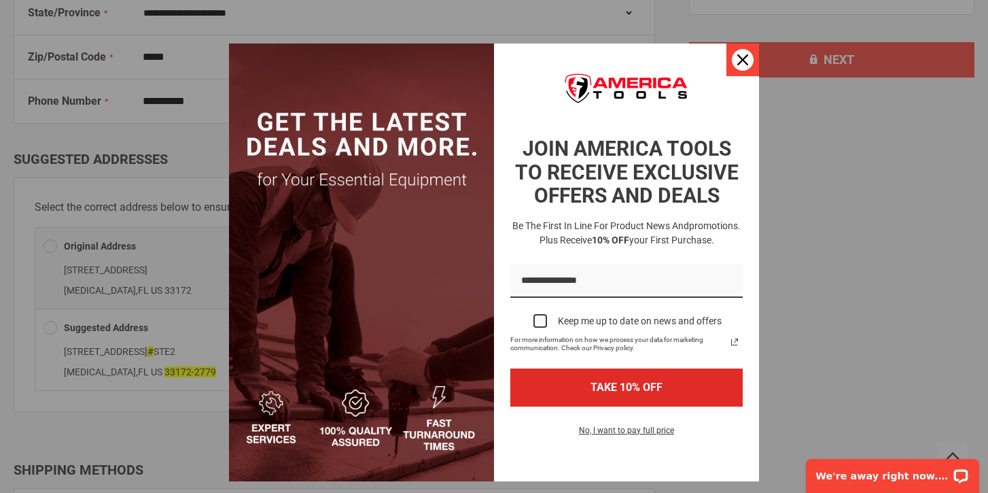 The width and height of the screenshot is (988, 493). Describe the element at coordinates (626, 172) in the screenshot. I see `strong: JOIN AMERICA TOOLS TO RECEIVE EXCLUSIVE OFFERS AND DEALS` at that location.